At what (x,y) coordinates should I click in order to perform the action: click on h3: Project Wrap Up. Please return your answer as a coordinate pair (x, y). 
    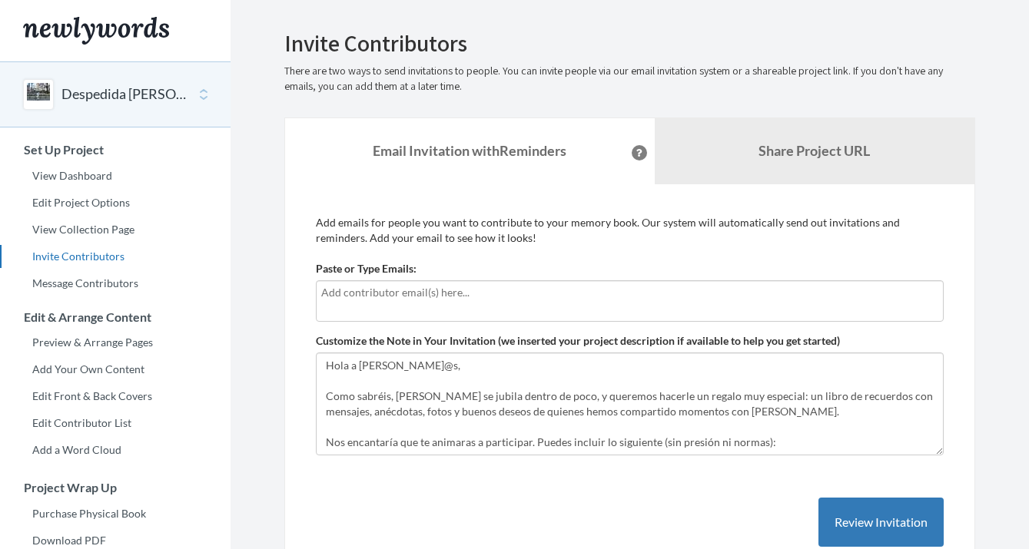
    Looking at the image, I should click on (115, 488).